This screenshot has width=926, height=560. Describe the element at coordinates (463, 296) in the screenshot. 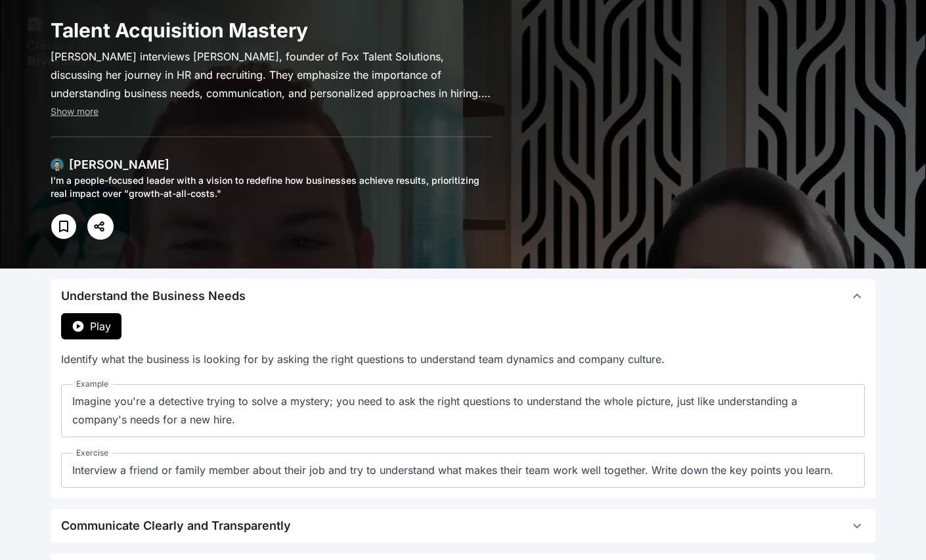

I see `button: Understand the Business Needs` at that location.